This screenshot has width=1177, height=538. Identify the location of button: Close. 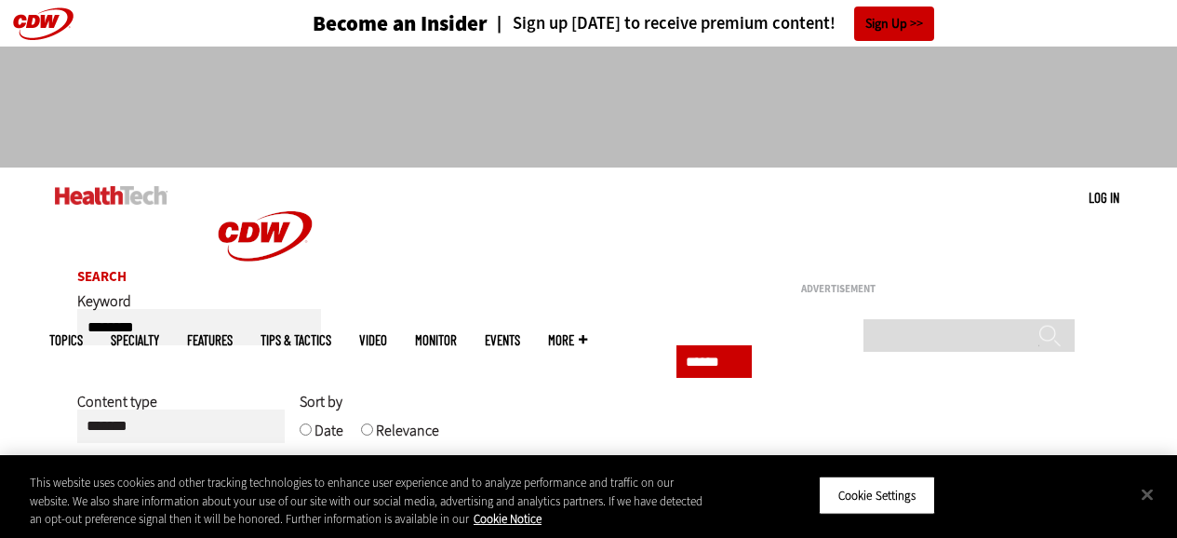
(1147, 494).